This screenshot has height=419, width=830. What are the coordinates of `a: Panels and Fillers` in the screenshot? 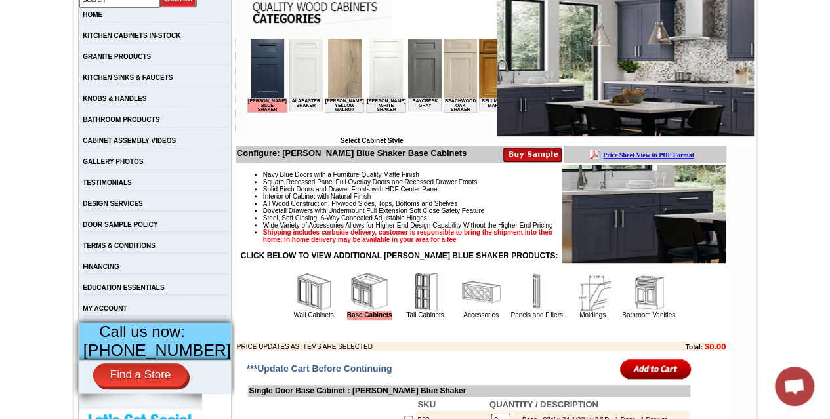 It's located at (536, 315).